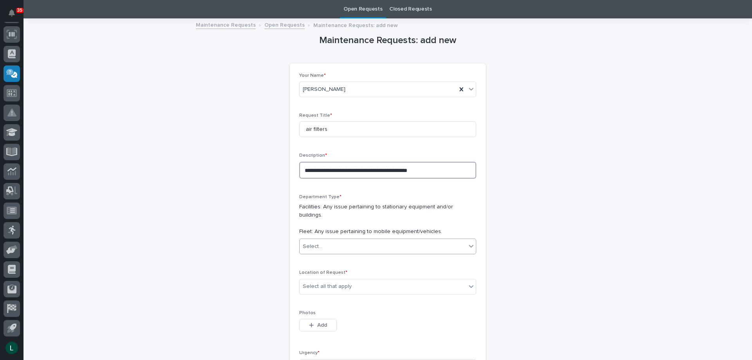  Describe the element at coordinates (309, 353) in the screenshot. I see `span: Urgency` at that location.